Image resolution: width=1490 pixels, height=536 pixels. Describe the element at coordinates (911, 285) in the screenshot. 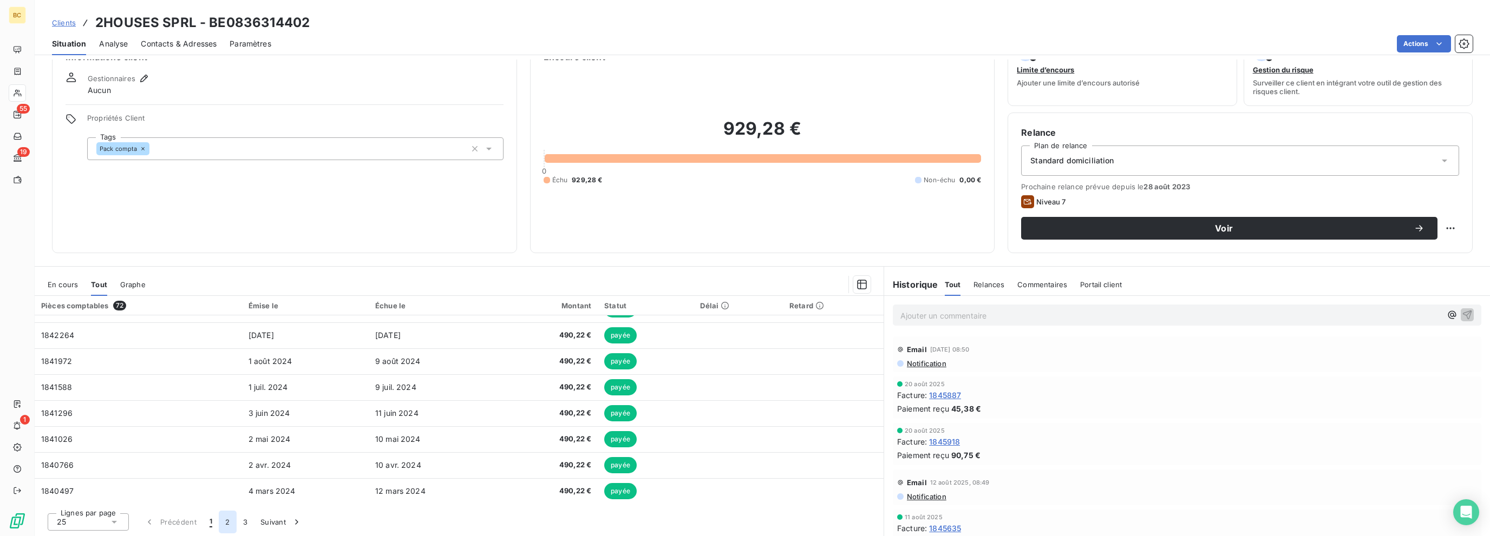

I see `h6: Historique` at that location.